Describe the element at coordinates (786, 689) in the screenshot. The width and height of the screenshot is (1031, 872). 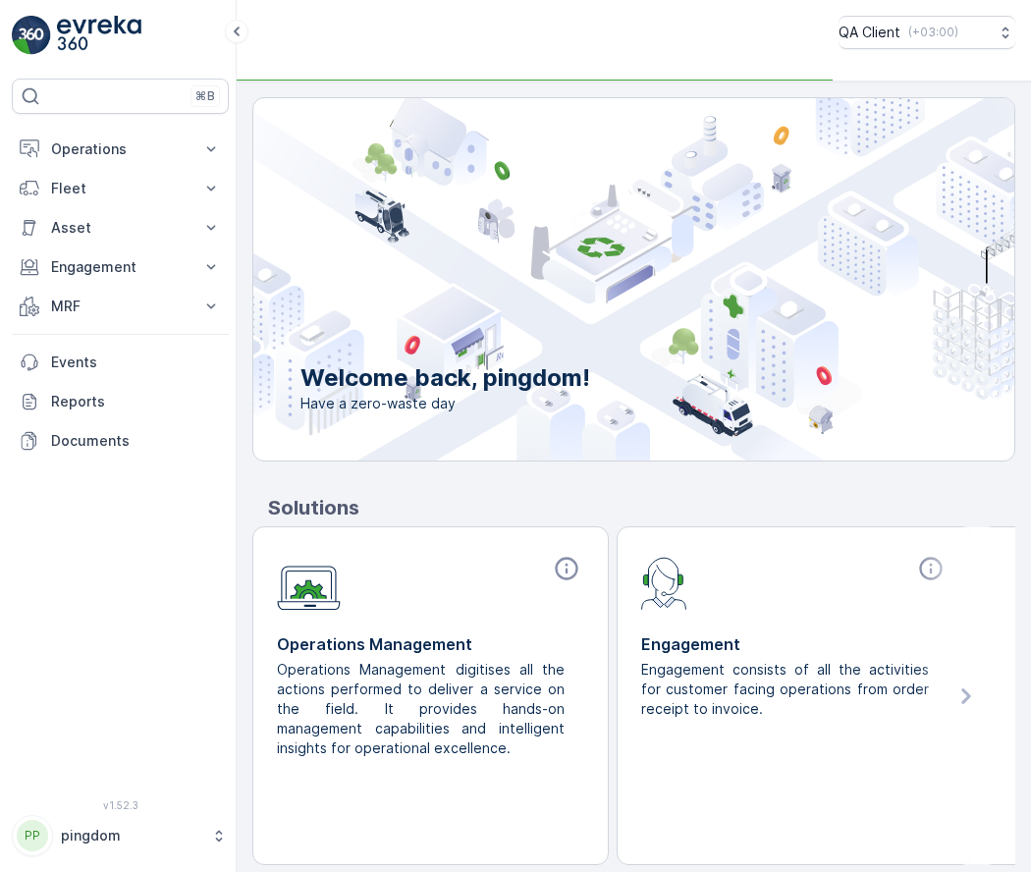
I see `p: Engagement consists of all the activities for customer facing operations from order receipt to in...` at that location.